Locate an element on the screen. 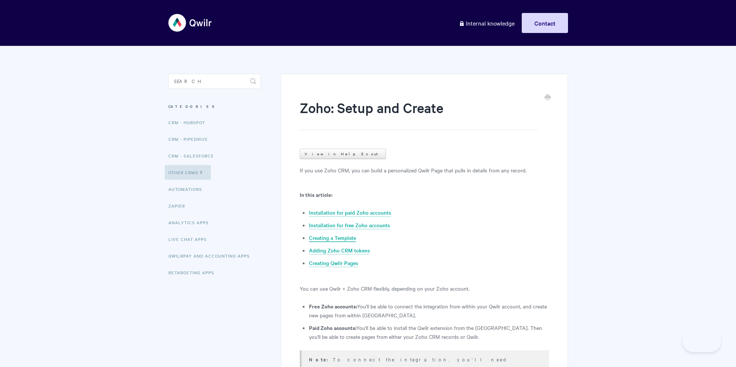 The height and width of the screenshot is (367, 736). h1: Zoho: Setup and Create is located at coordinates (419, 114).